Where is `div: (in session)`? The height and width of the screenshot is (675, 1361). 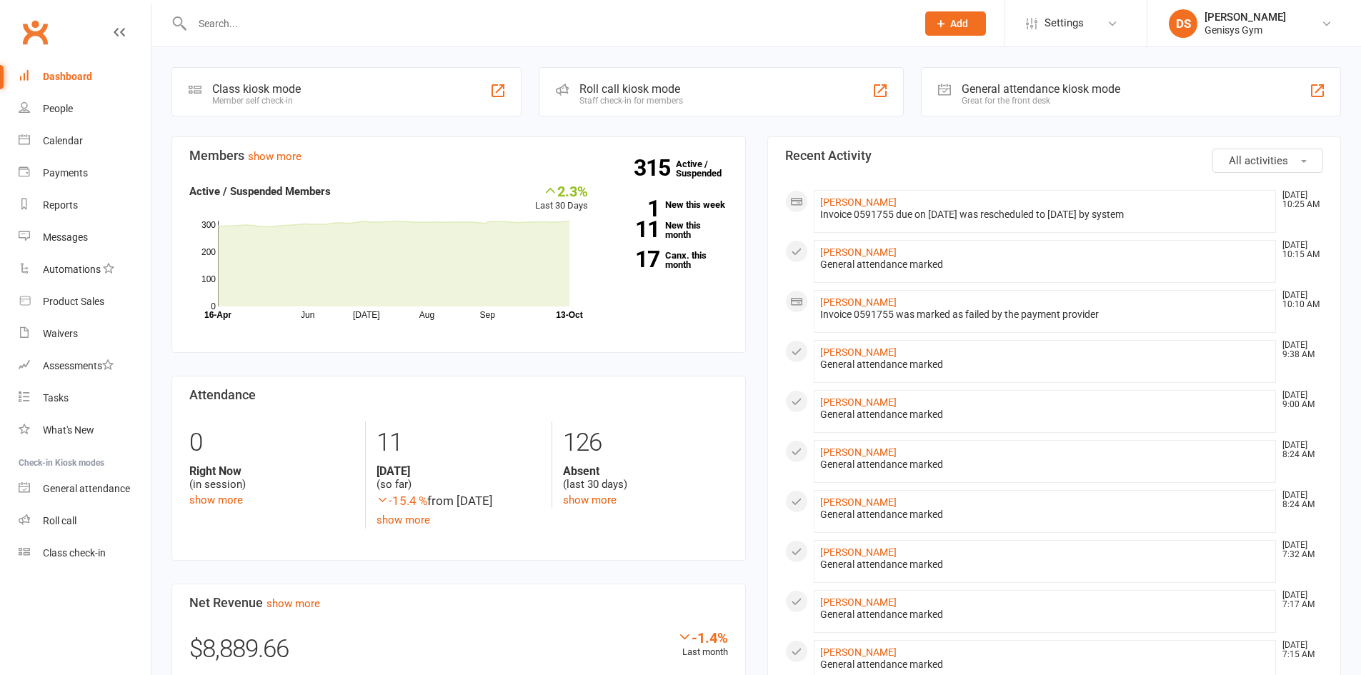
div: (in session) is located at coordinates (271, 478).